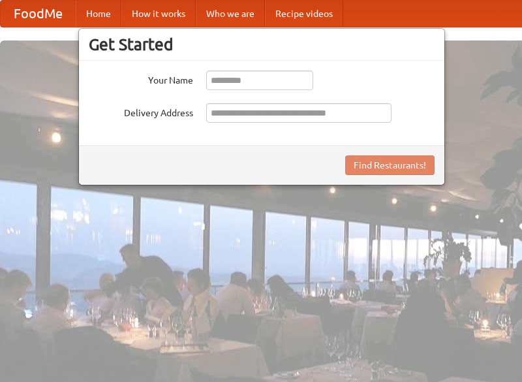  Describe the element at coordinates (230, 14) in the screenshot. I see `a: Who we are` at that location.